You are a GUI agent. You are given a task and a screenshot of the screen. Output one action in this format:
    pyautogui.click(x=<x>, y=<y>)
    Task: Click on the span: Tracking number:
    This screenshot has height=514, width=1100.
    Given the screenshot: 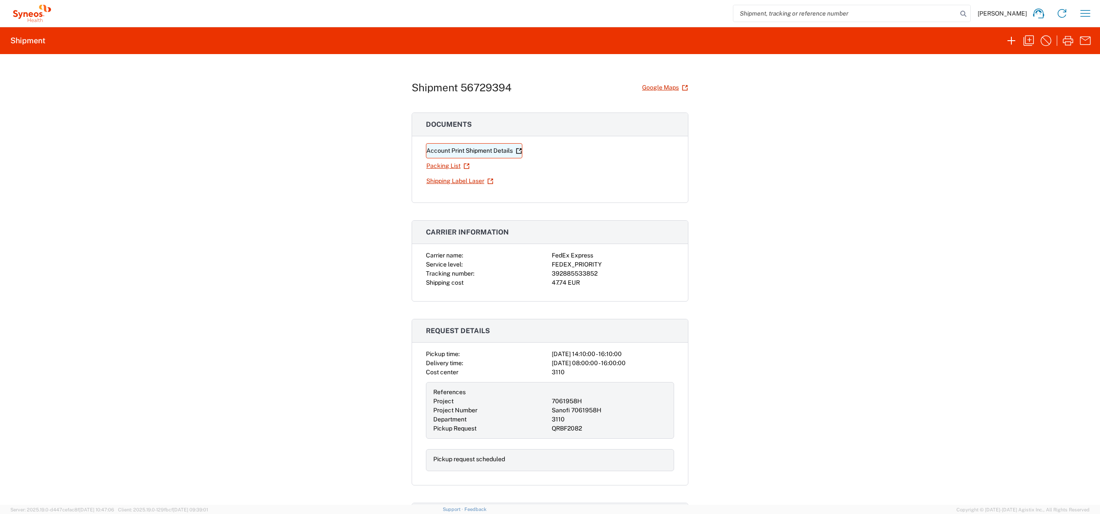 What is the action you would take?
    pyautogui.click(x=450, y=273)
    